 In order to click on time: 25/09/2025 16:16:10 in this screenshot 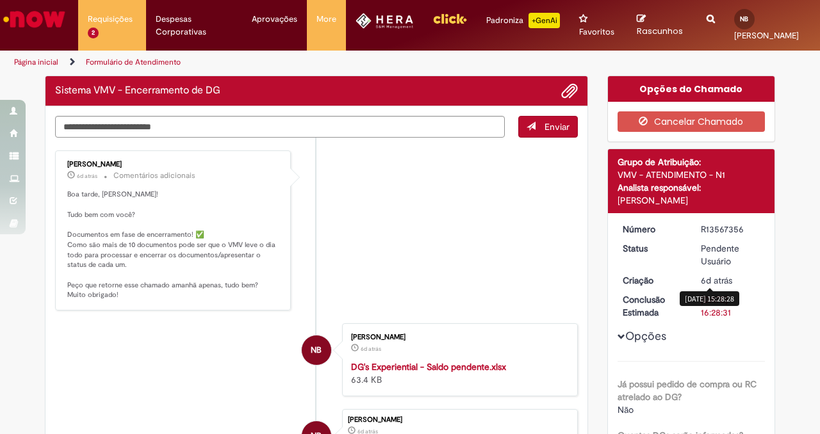, I will do `click(87, 176)`.